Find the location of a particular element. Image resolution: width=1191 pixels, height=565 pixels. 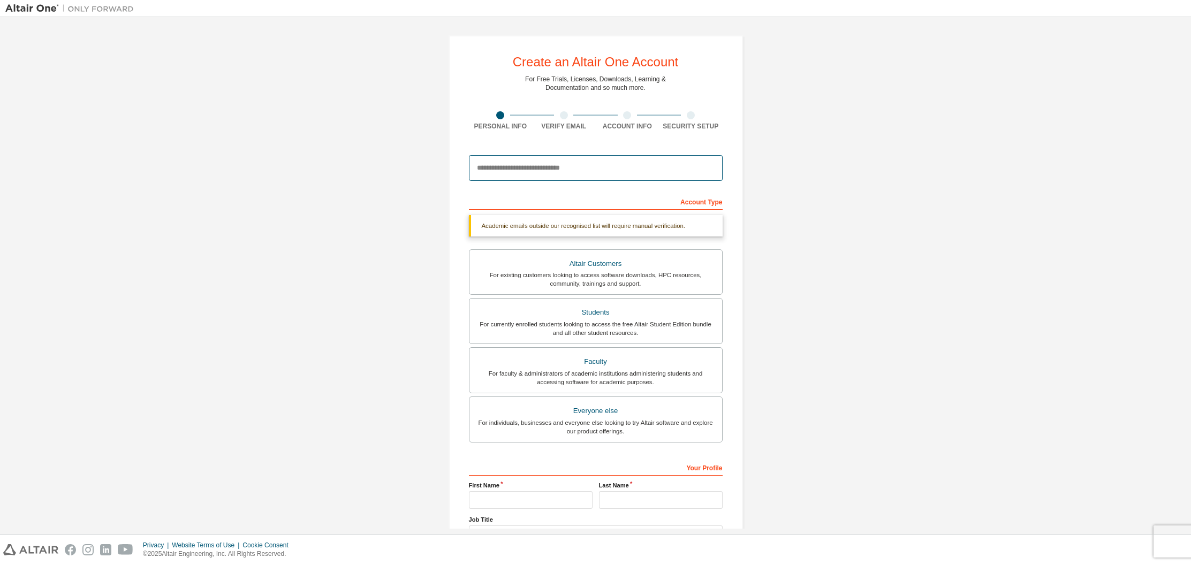

label: Last Name is located at coordinates (660, 485).